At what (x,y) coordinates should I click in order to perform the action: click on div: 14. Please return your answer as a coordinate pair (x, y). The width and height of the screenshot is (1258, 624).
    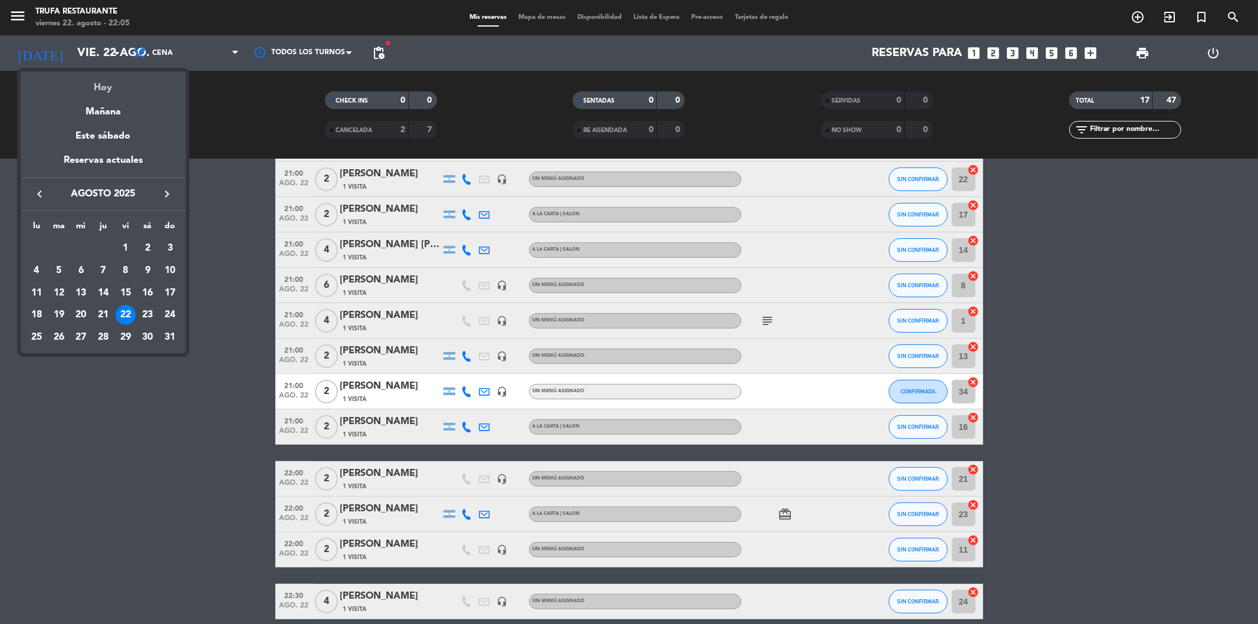
    Looking at the image, I should click on (103, 293).